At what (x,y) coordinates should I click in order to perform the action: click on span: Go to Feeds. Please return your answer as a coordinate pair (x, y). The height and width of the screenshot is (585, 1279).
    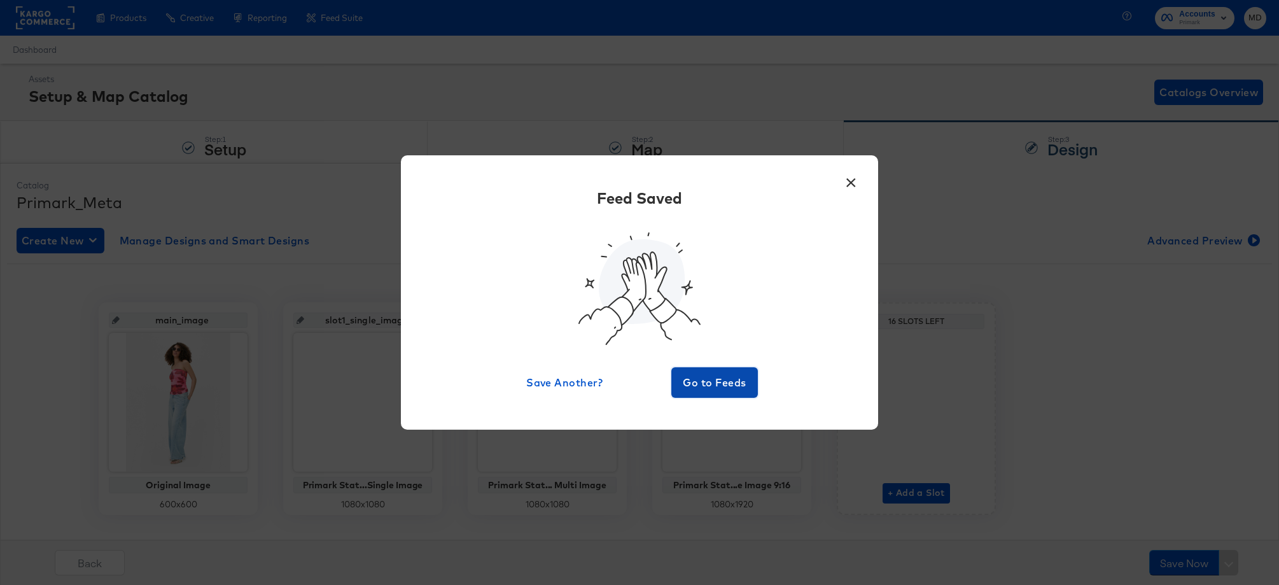
    Looking at the image, I should click on (715, 382).